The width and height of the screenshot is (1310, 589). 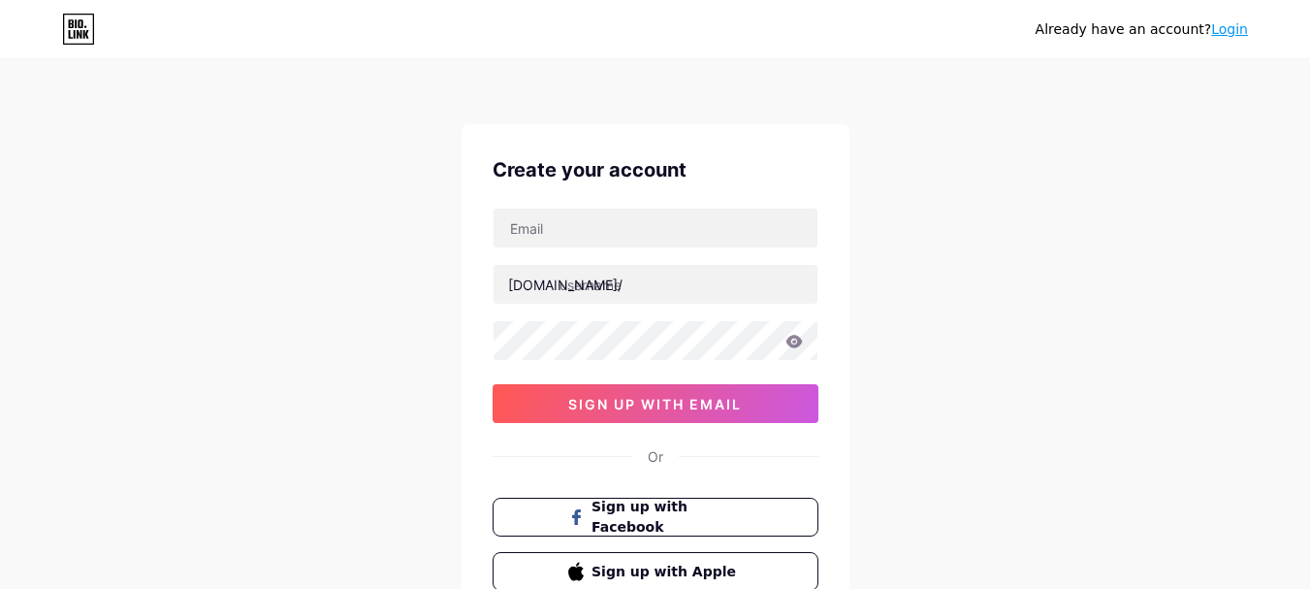 What do you see at coordinates (1142, 29) in the screenshot?
I see `div: Already have an account?` at bounding box center [1142, 29].